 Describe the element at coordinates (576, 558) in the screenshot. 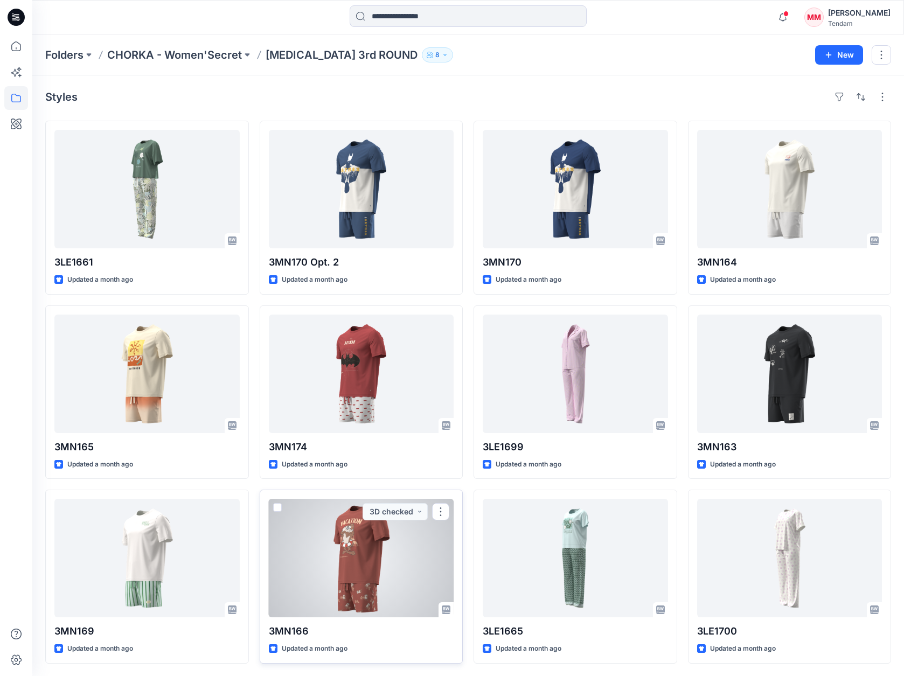

I see `a: 3LE1665` at that location.